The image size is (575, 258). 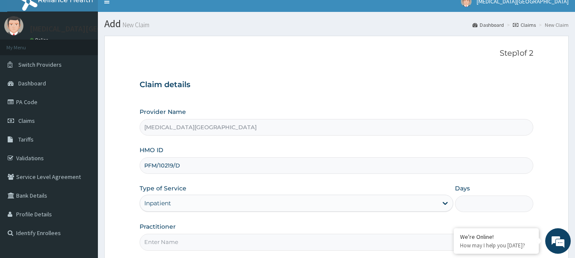 I want to click on span: Switch Providers, so click(x=40, y=65).